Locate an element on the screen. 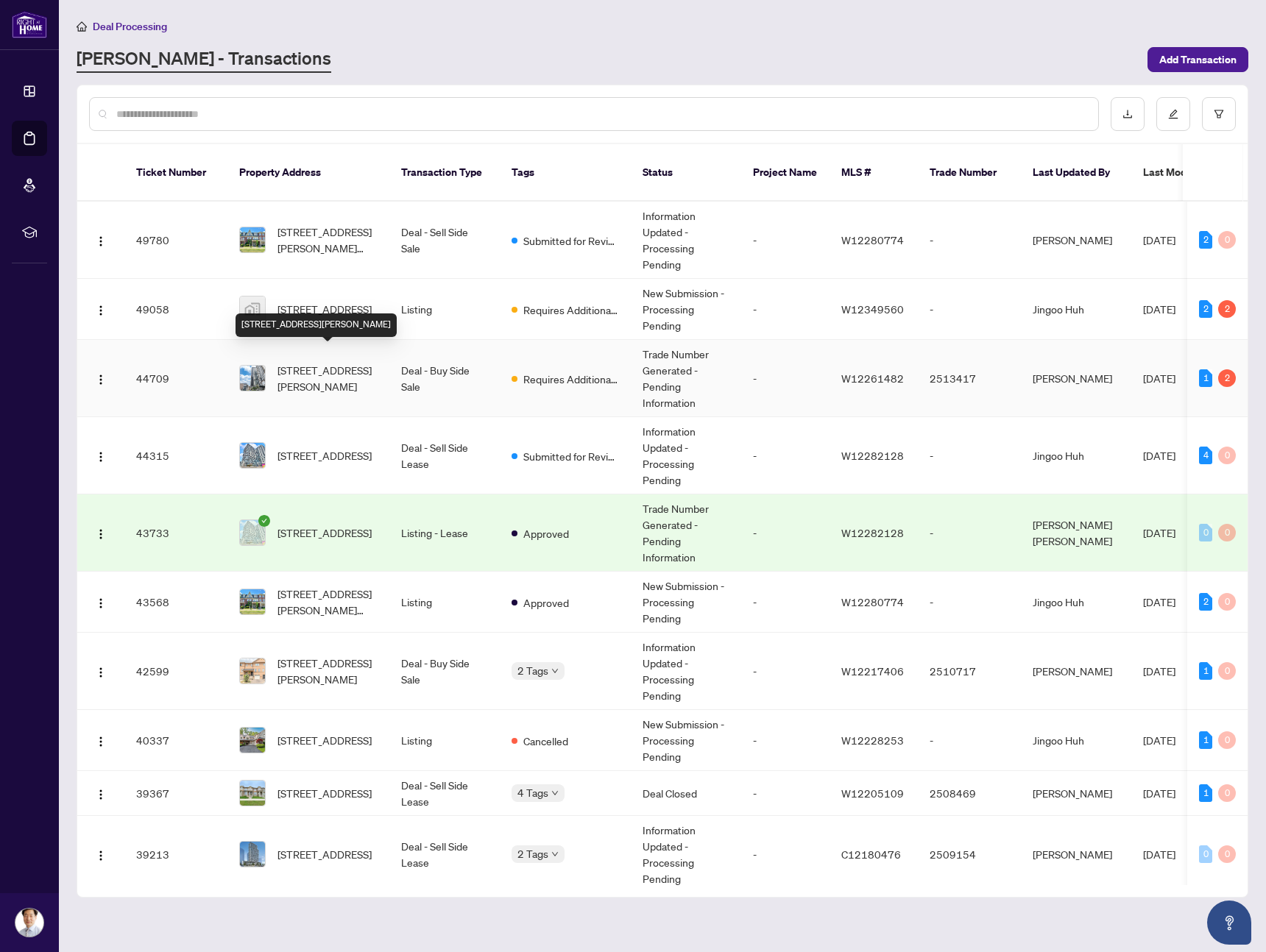 This screenshot has width=1266, height=952. td: 42599 is located at coordinates (176, 671).